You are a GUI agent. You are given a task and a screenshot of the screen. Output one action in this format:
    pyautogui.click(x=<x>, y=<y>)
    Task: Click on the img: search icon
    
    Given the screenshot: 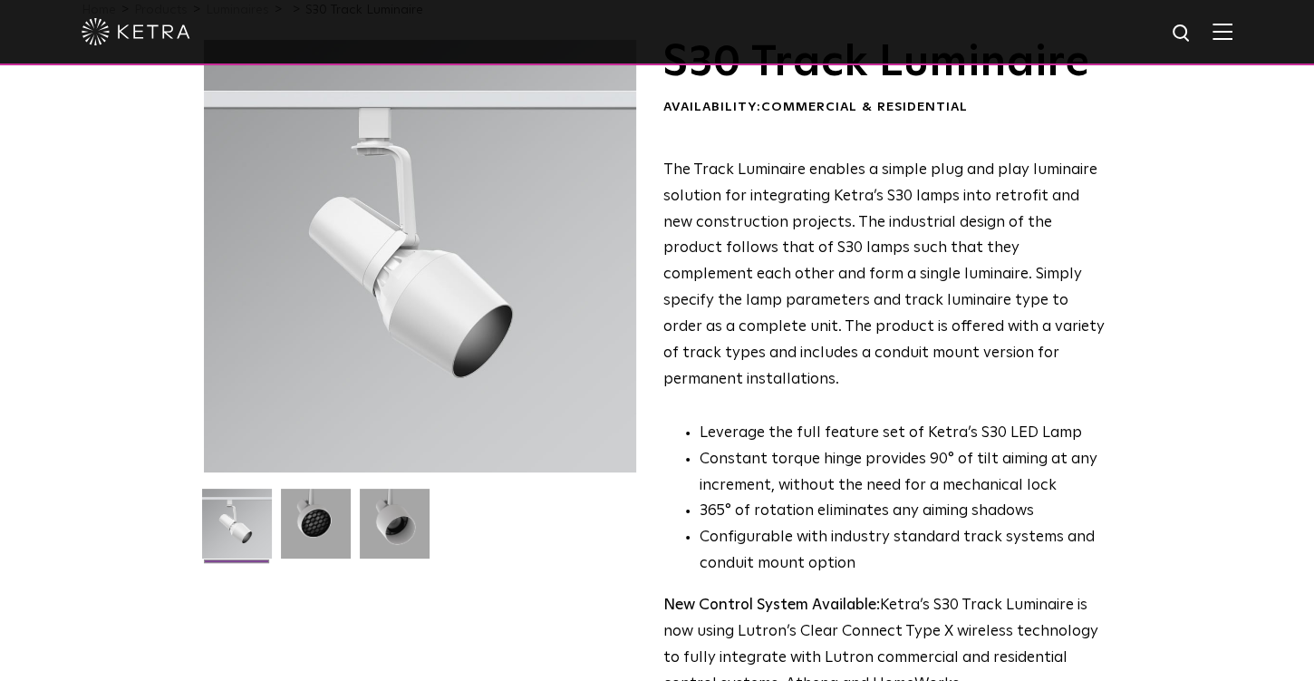 What is the action you would take?
    pyautogui.click(x=1182, y=34)
    